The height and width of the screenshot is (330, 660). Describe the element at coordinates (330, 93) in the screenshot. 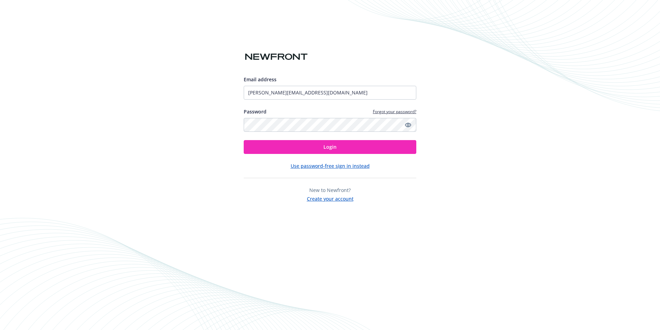

I see `input: Enter your email` at that location.